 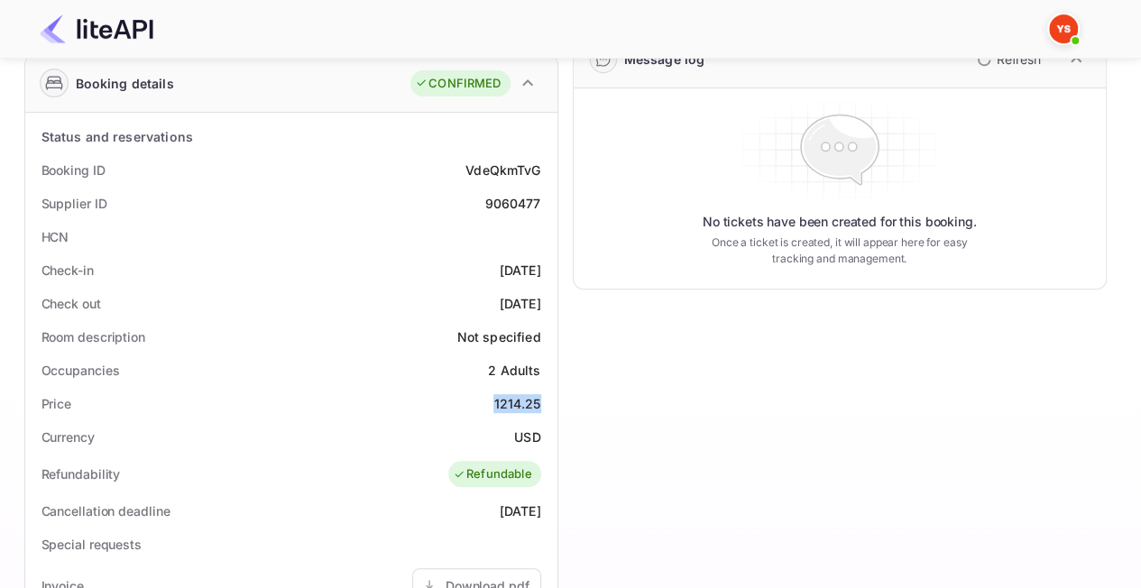 I want to click on div: 2 Adults, so click(x=514, y=370).